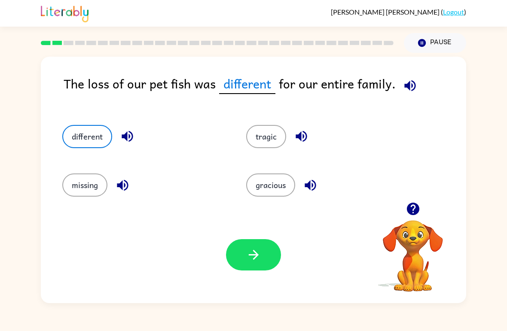  Describe the element at coordinates (247, 84) in the screenshot. I see `span: different` at that location.